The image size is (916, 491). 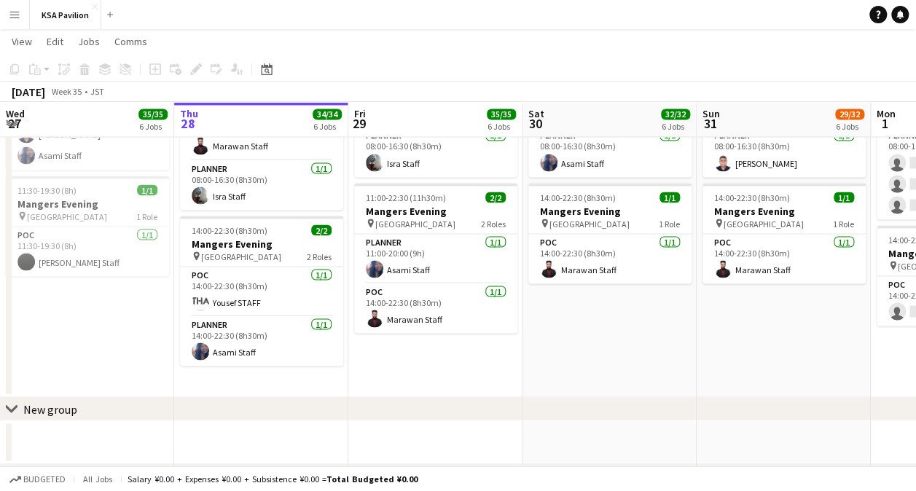 I want to click on span: 29/32, so click(x=850, y=114).